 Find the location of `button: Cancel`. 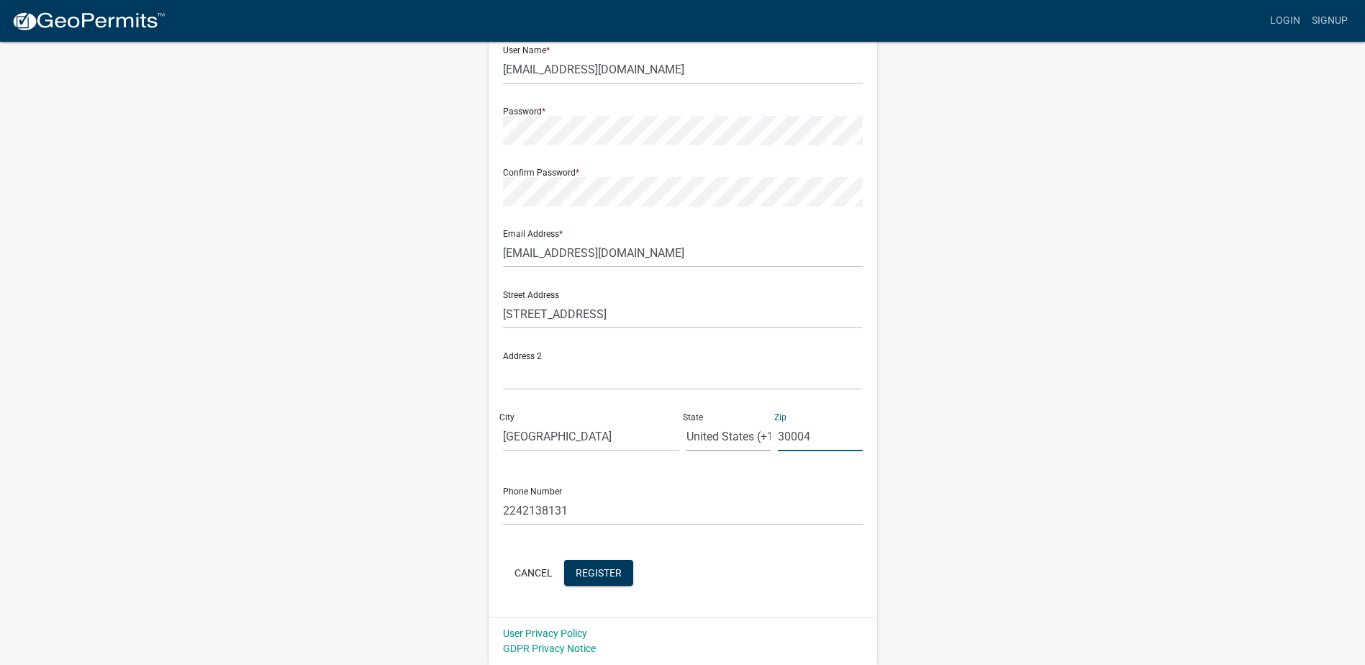

button: Cancel is located at coordinates (533, 573).